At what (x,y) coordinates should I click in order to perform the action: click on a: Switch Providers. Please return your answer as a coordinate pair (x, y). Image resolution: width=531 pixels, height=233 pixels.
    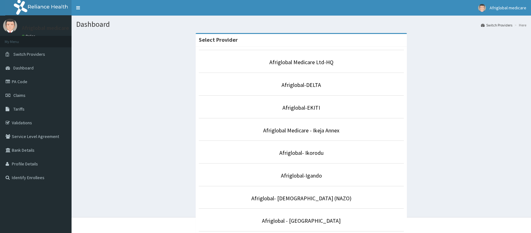
    Looking at the image, I should click on (496, 25).